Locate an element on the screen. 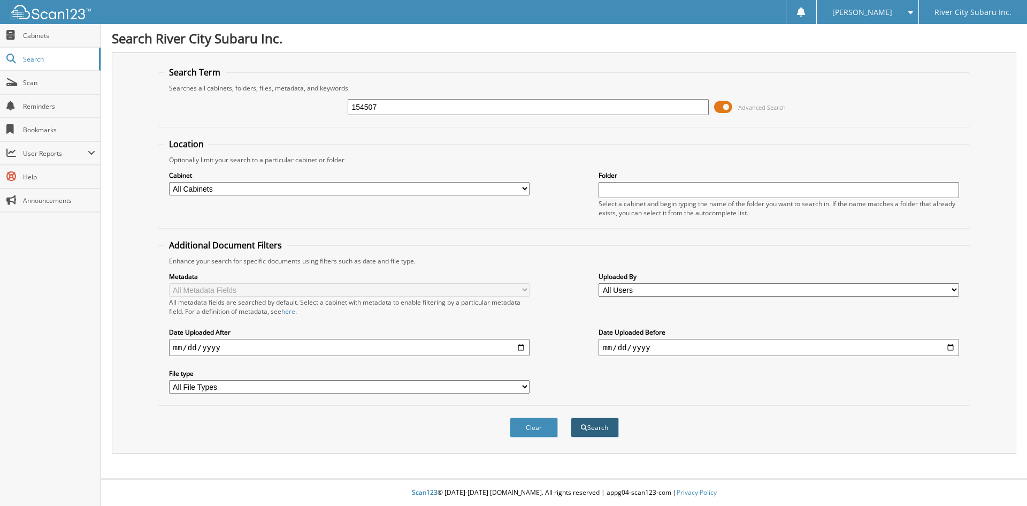 This screenshot has width=1027, height=506. button: Clear is located at coordinates (534, 427).